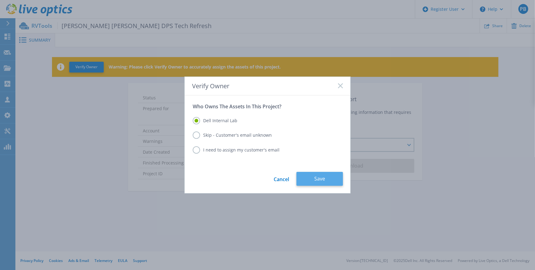  I want to click on p: Who Owns The Assets In This Project?, so click(268, 106).